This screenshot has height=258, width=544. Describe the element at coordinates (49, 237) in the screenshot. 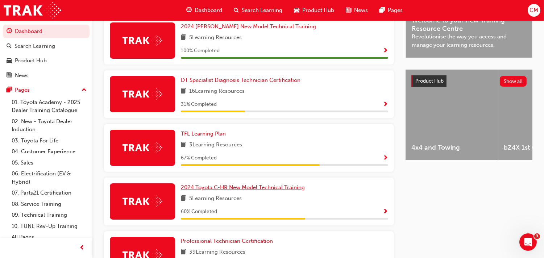

I see `a: All Pages` at that location.